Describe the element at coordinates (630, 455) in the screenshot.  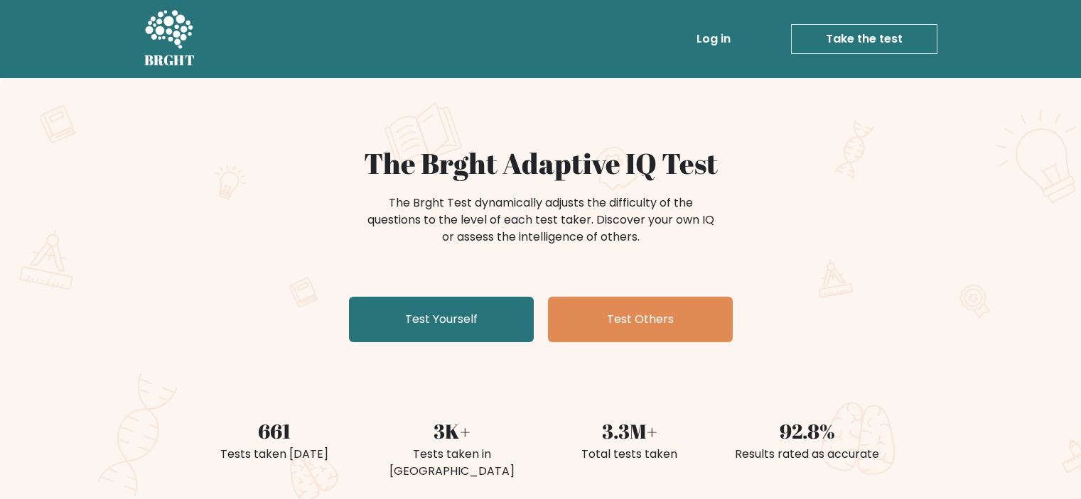
I see `div: Total tests taken` at that location.